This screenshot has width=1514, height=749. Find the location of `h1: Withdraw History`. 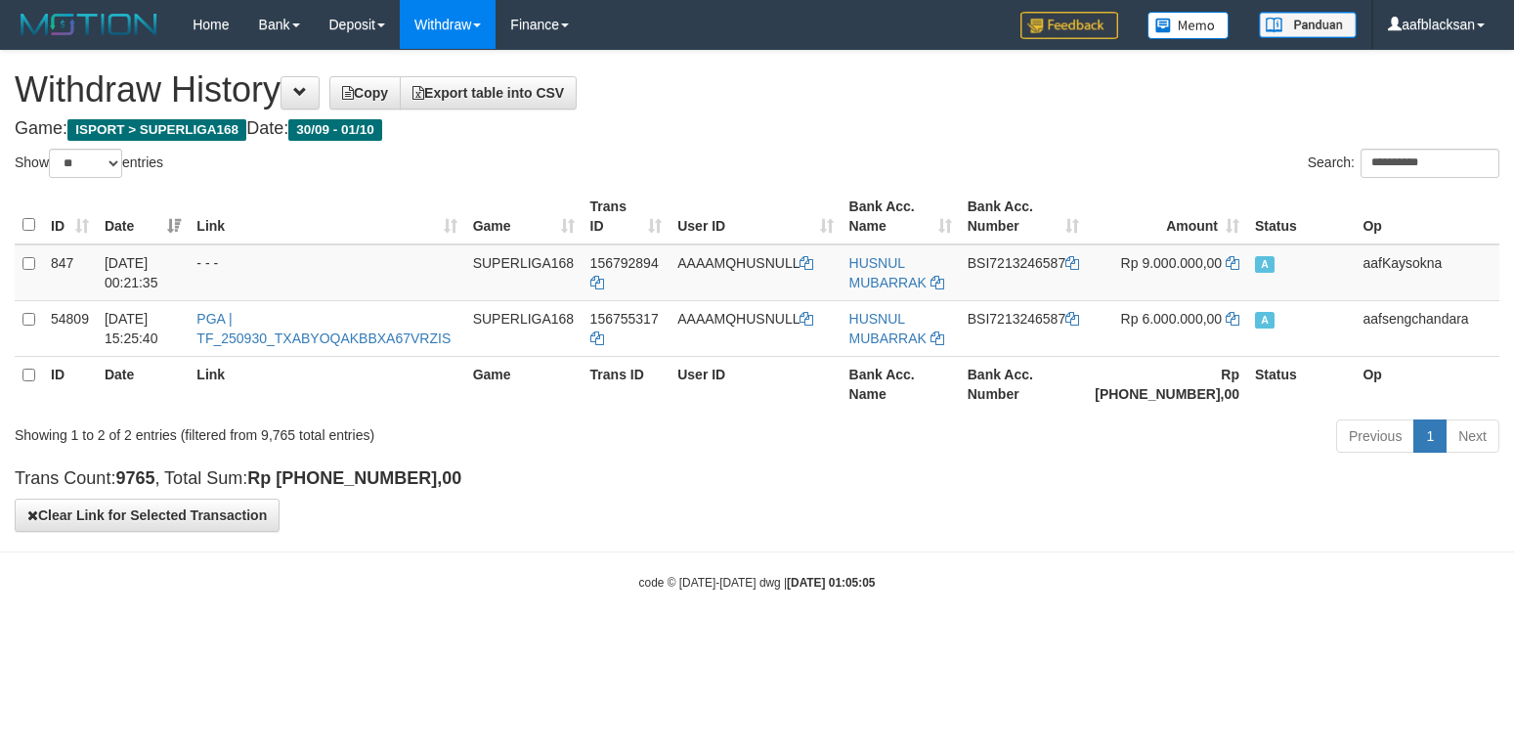

h1: Withdraw History is located at coordinates (757, 90).